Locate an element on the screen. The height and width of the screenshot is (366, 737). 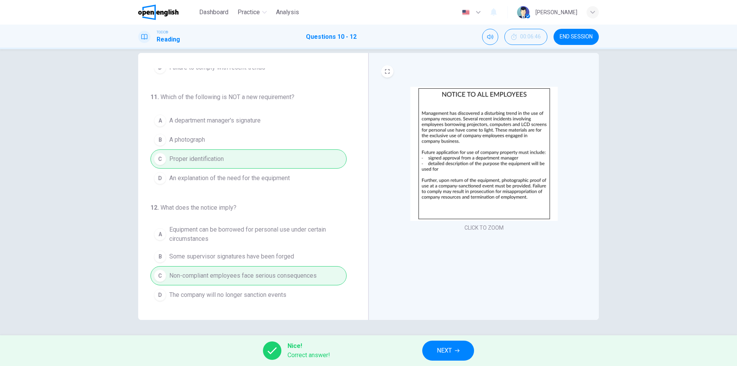
span: Practice is located at coordinates (249, 12).